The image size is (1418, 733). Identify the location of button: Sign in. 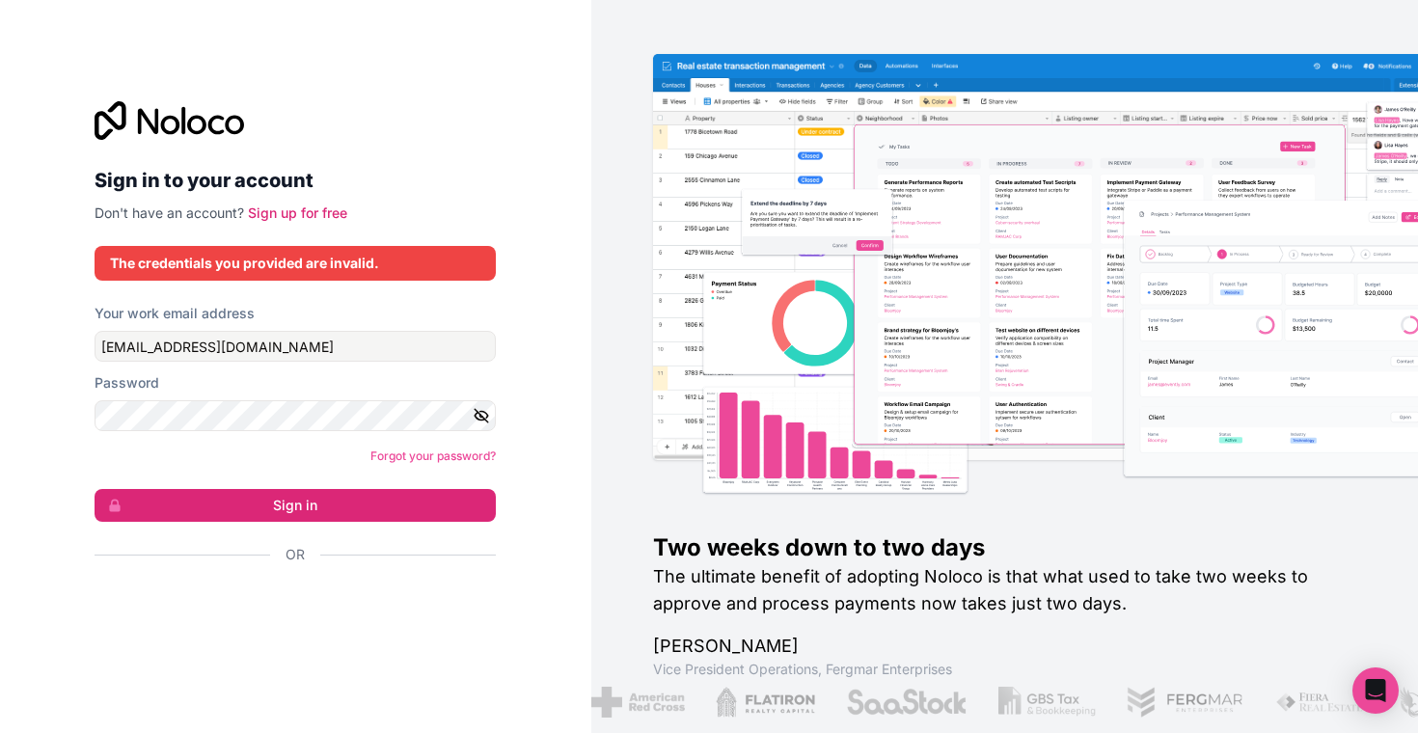
(295, 505).